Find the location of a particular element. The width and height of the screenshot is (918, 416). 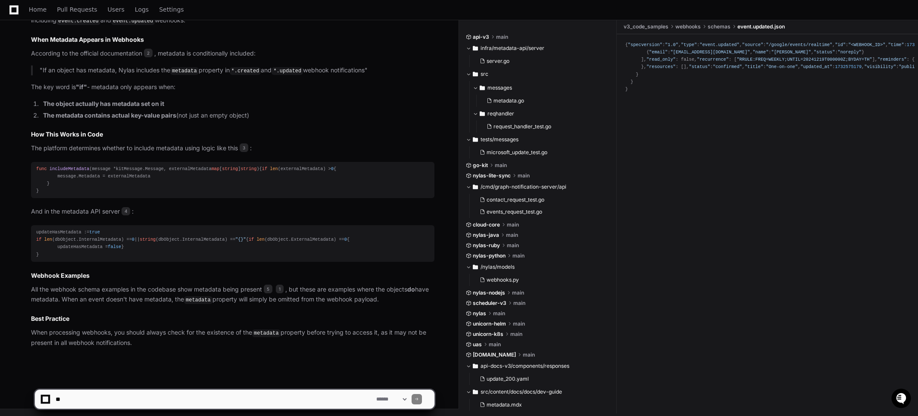

span: Home is located at coordinates (37, 9).